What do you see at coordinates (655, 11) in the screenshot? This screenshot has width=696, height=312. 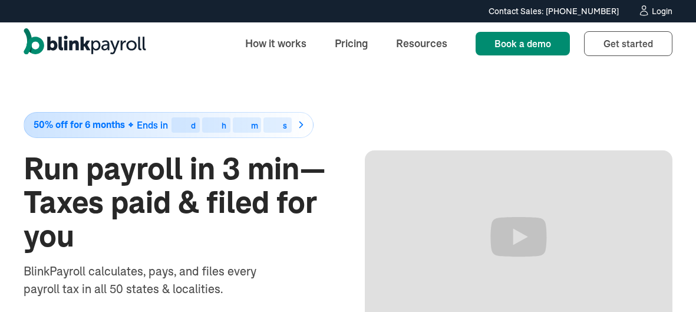 I see `a: Login` at bounding box center [655, 11].